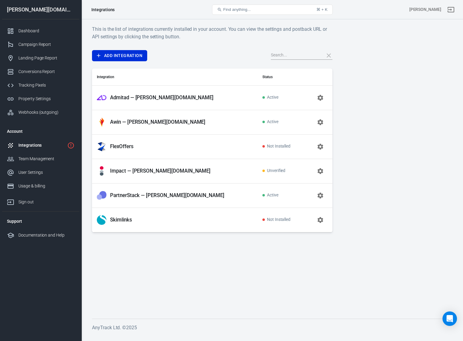 The height and width of the screenshot is (341, 463). Describe the element at coordinates (175, 77) in the screenshot. I see `th: Integration` at that location.